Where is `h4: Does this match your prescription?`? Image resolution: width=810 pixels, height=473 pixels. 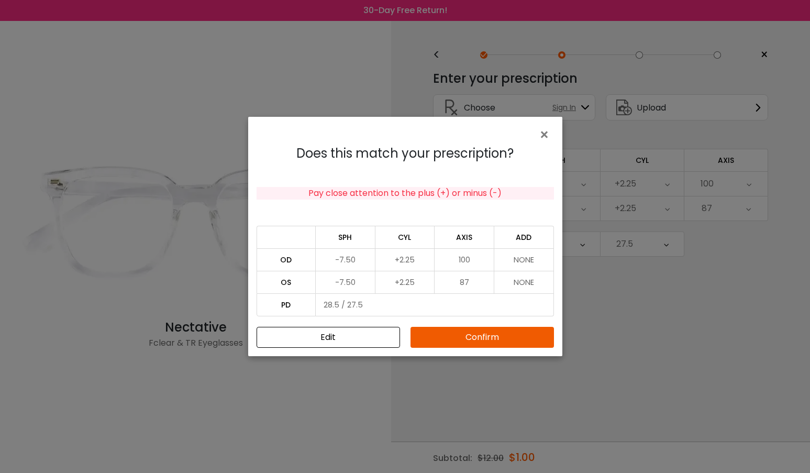
h4: Does this match your prescription? is located at coordinates (405, 153).